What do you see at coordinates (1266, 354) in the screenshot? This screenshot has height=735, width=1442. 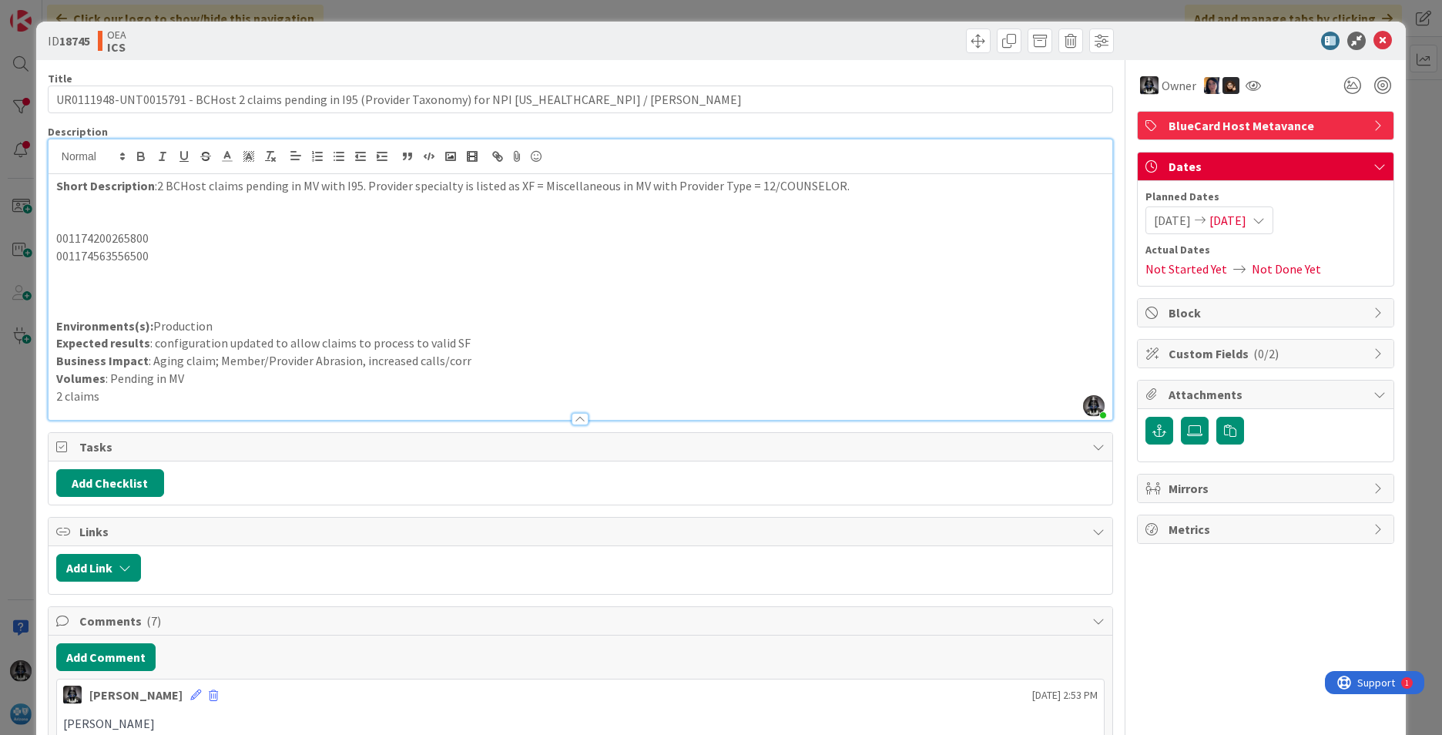 I see `span: ( 0/2 )` at bounding box center [1266, 354].